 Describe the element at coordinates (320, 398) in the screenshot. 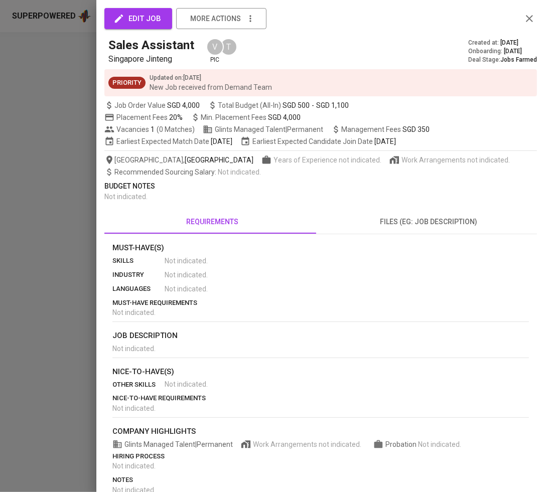

I see `p: nice-to-have requirements` at that location.